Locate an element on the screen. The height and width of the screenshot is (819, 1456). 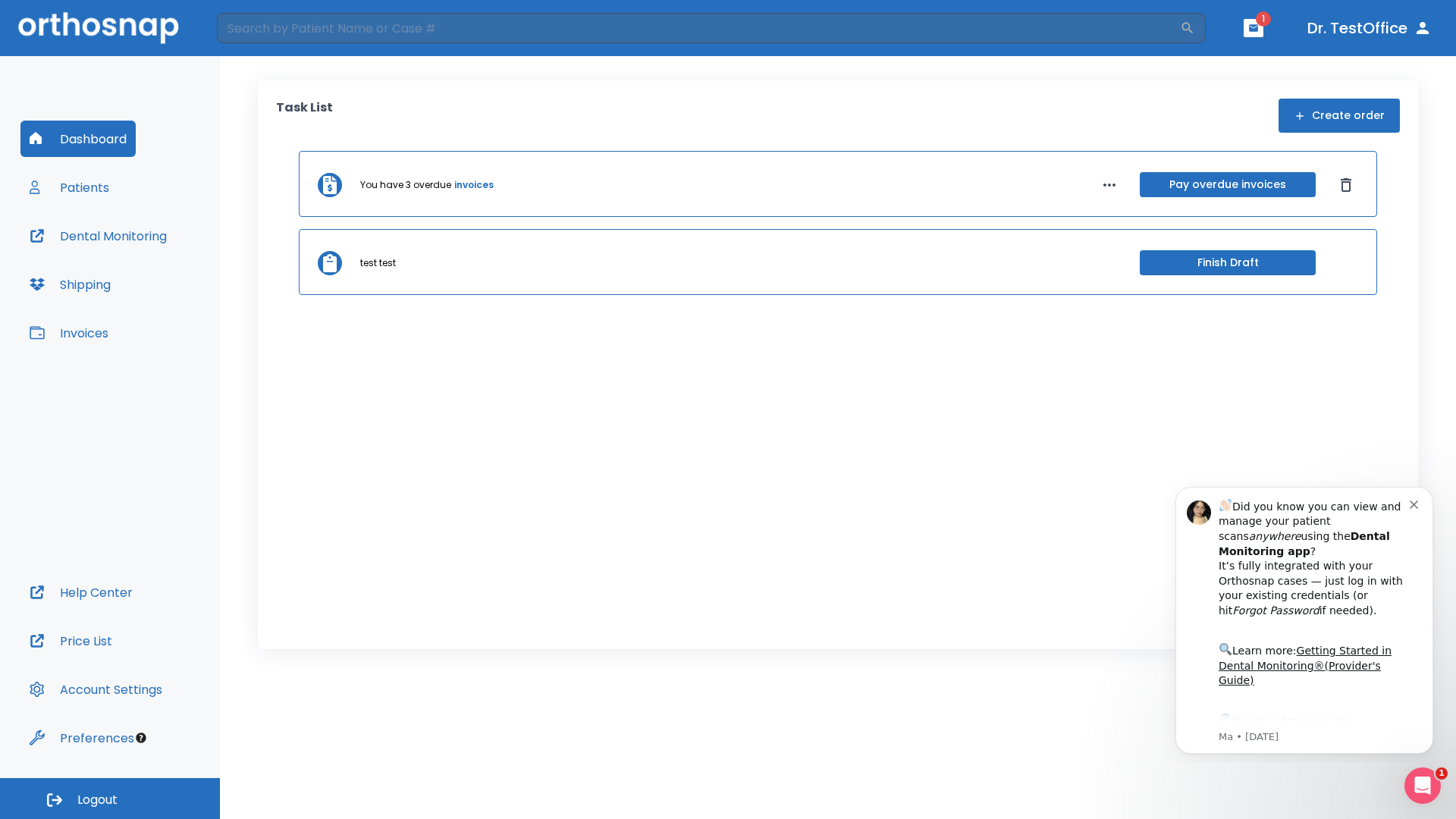
a: Dental Monitoring is located at coordinates (98, 236).